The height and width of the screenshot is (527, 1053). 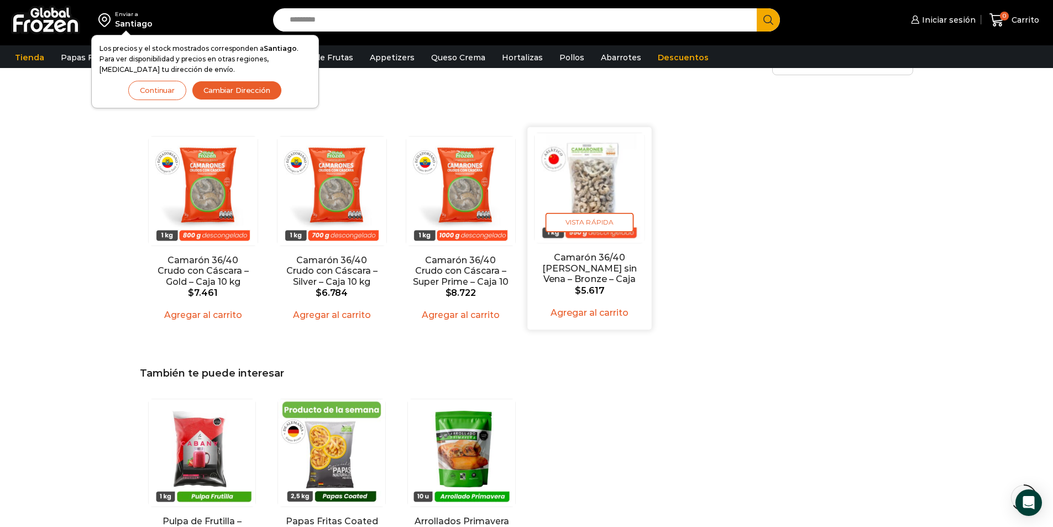 I want to click on div: Enviar a, so click(x=134, y=14).